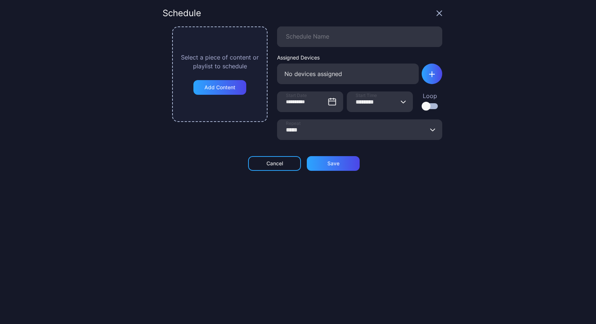 The image size is (596, 324). Describe the element at coordinates (220, 87) in the screenshot. I see `div: Add Content` at that location.